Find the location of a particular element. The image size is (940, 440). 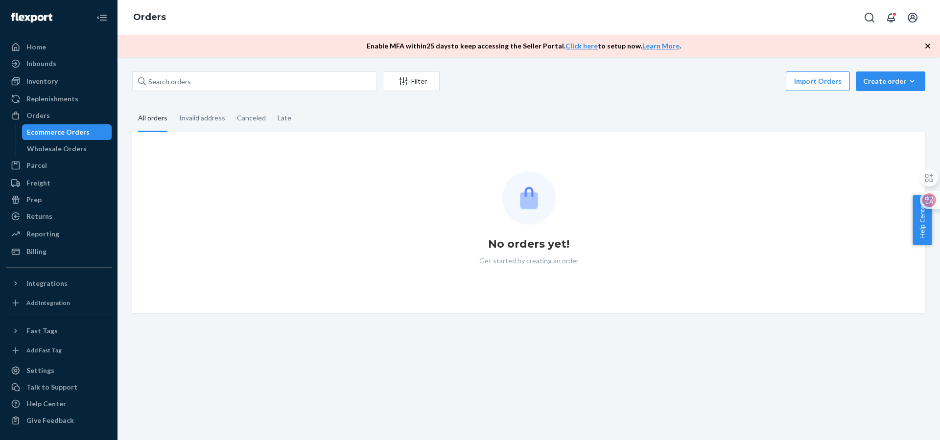

a: Wholesale Orders is located at coordinates (67, 149).